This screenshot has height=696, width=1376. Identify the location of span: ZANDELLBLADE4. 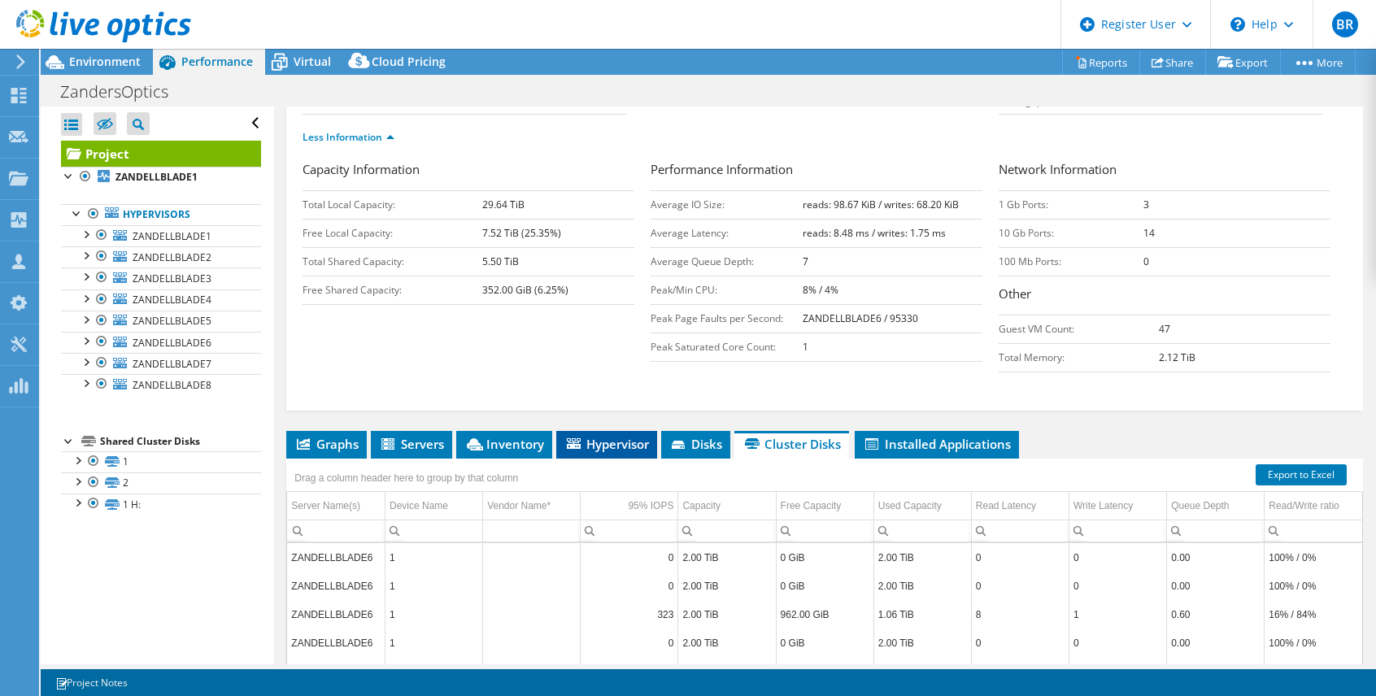
(172, 299).